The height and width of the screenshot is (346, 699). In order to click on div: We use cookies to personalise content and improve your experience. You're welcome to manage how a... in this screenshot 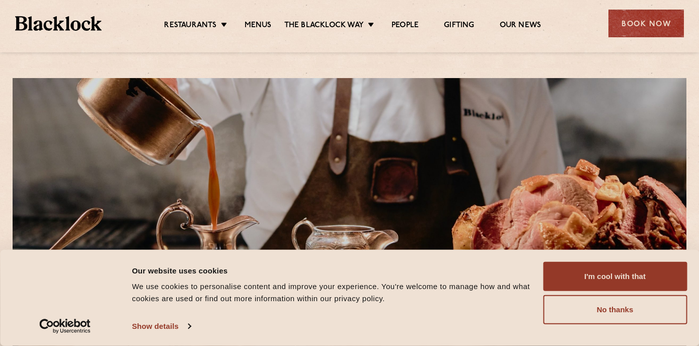, I will do `click(332, 293)`.